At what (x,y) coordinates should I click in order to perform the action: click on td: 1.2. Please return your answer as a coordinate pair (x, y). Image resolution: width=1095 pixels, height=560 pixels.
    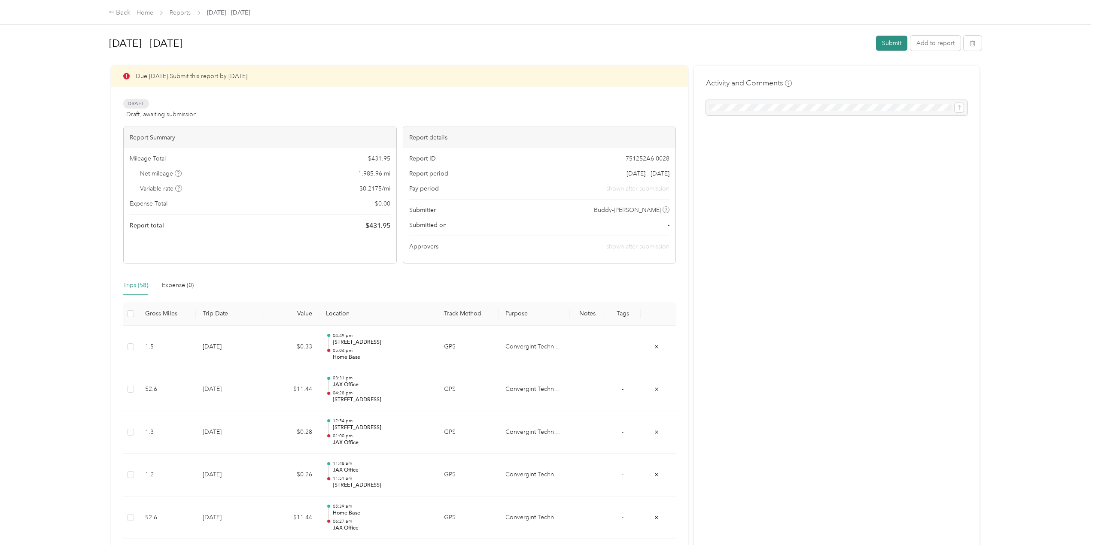
    Looking at the image, I should click on (167, 475).